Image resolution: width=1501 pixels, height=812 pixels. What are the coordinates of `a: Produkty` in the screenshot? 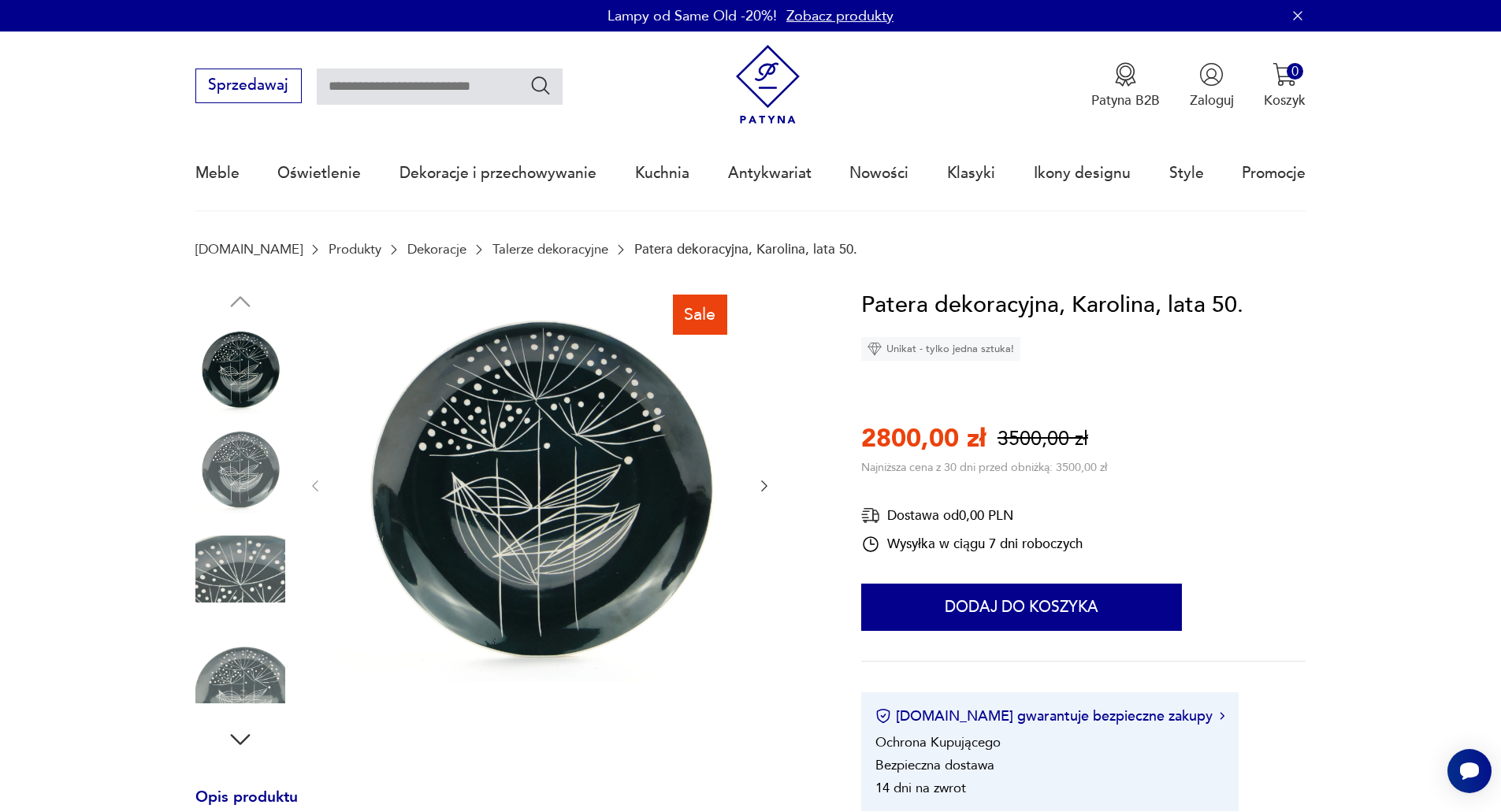 It's located at (355, 249).